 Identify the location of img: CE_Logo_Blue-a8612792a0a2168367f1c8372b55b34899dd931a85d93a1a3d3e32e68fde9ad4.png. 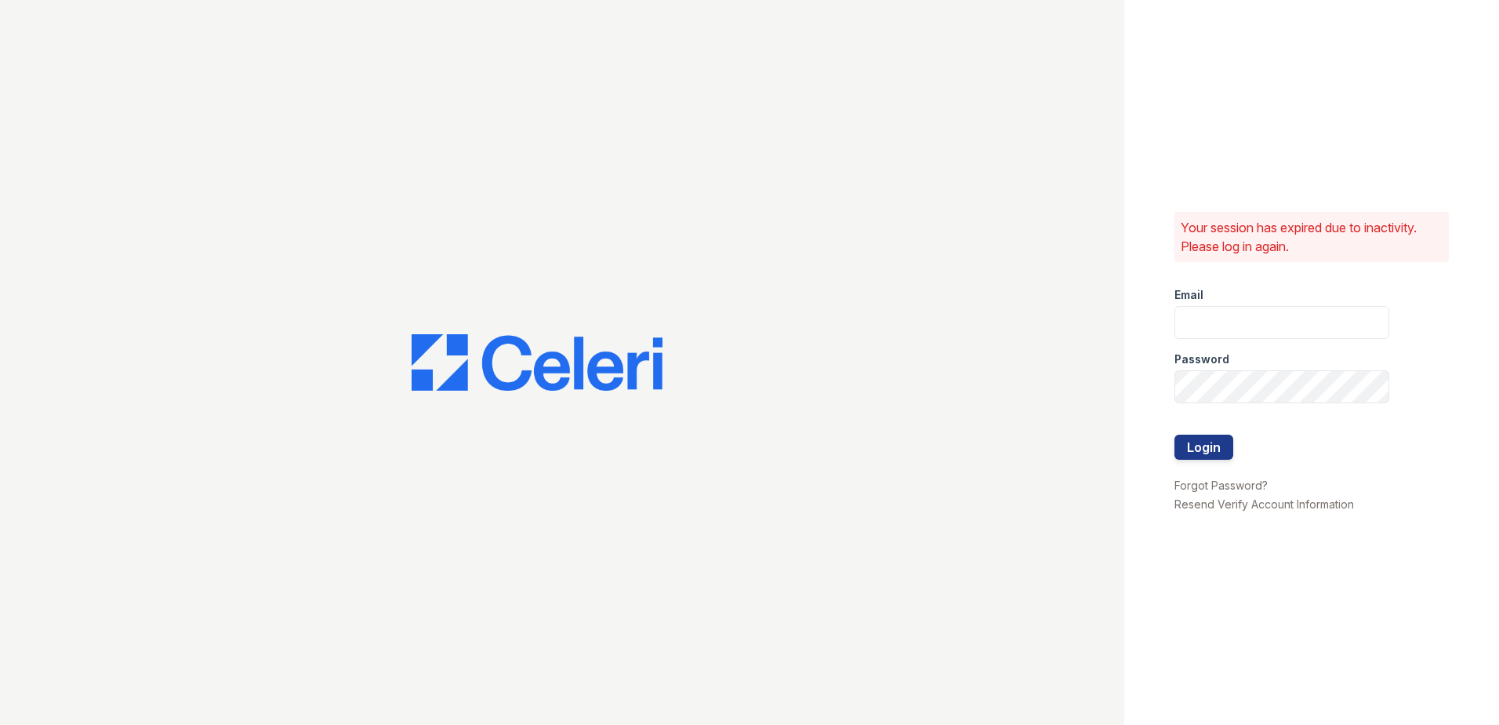
(537, 362).